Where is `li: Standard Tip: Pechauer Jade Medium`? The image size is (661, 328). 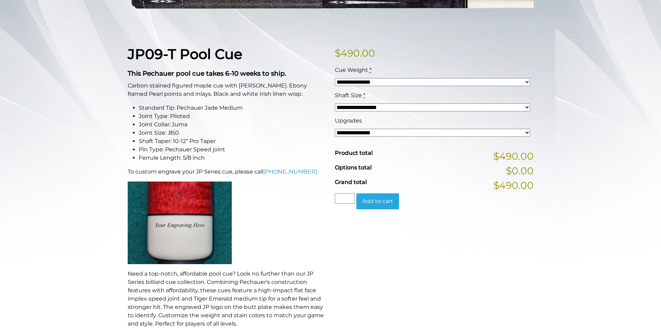
li: Standard Tip: Pechauer Jade Medium is located at coordinates (232, 108).